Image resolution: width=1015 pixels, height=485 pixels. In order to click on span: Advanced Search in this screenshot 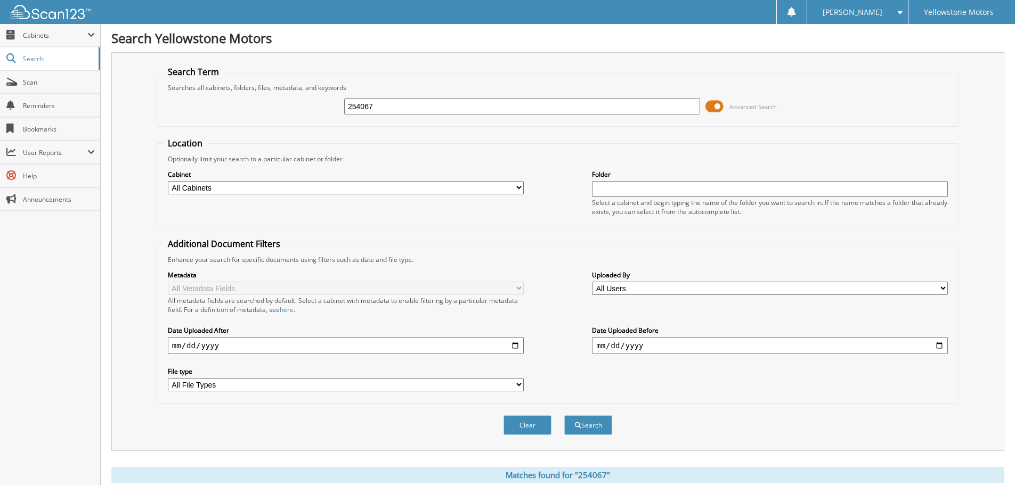, I will do `click(753, 107)`.